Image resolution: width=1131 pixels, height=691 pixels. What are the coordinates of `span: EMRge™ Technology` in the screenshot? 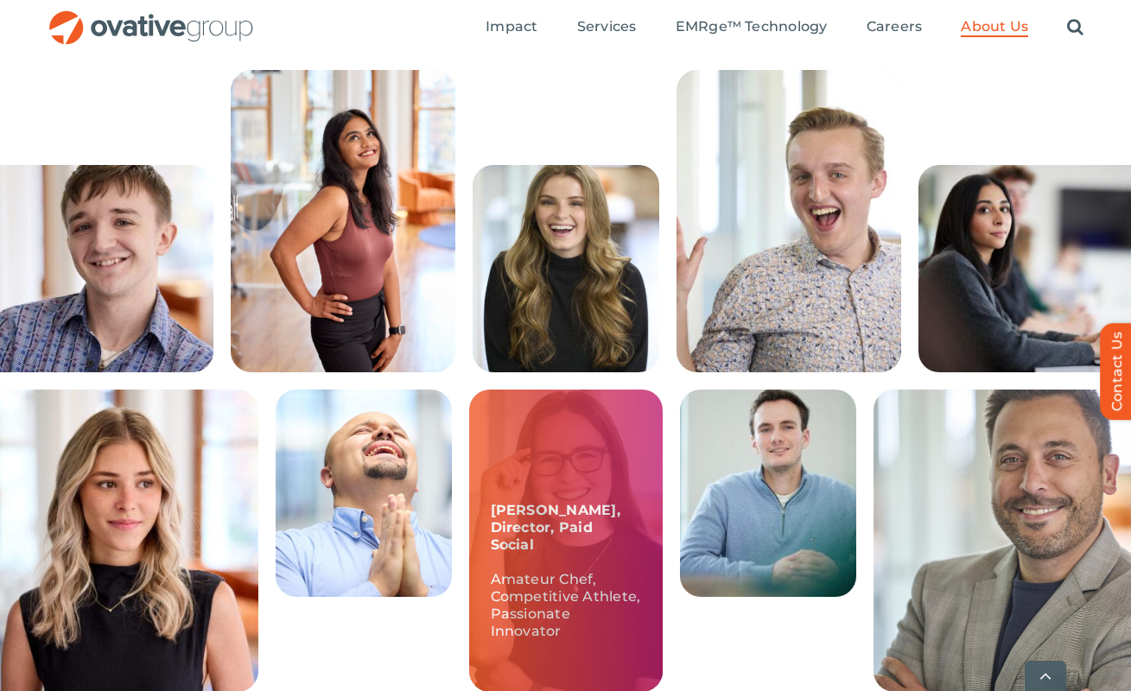 It's located at (752, 27).